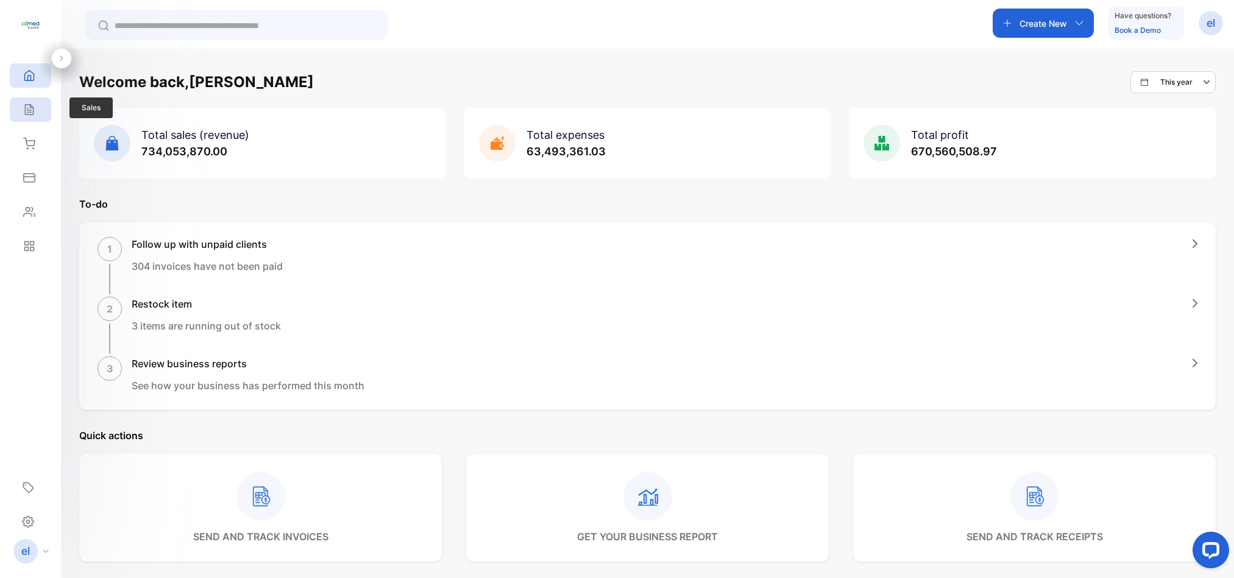 Image resolution: width=1234 pixels, height=578 pixels. I want to click on p: 3, so click(110, 369).